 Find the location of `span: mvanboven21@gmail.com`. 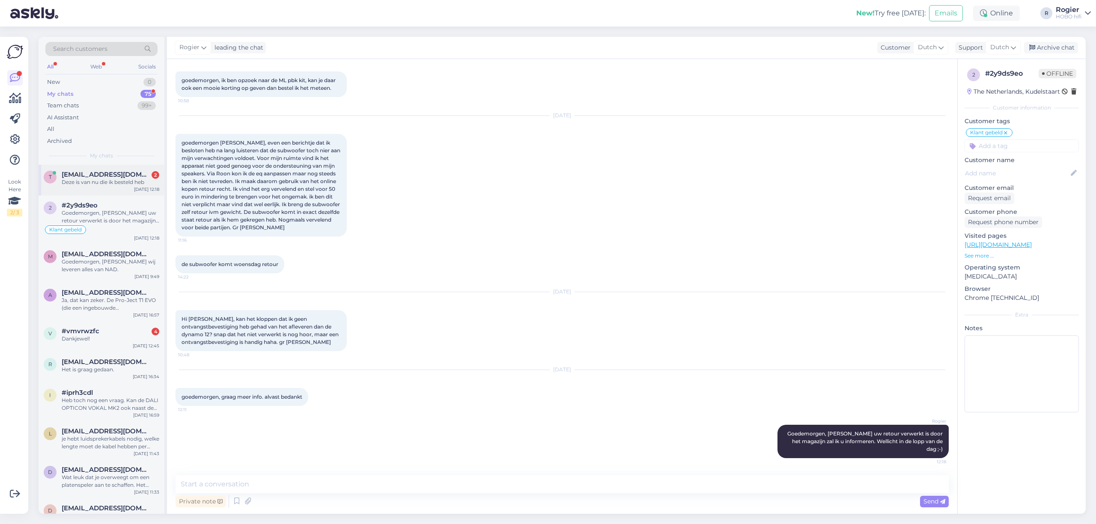

span: mvanboven21@gmail.com is located at coordinates (106, 254).